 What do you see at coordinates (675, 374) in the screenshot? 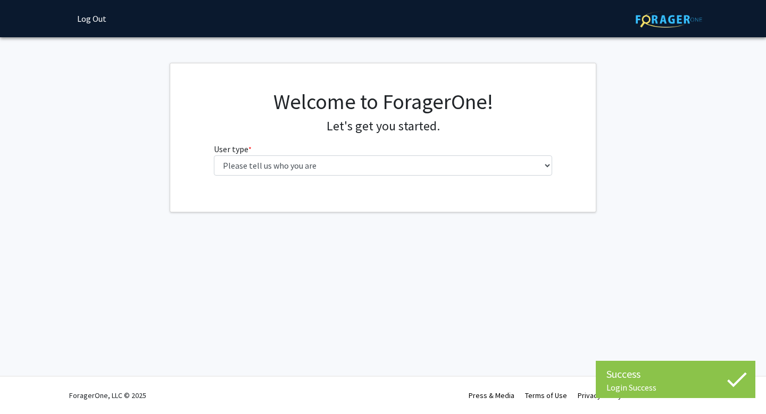
I see `div: Success` at bounding box center [675, 374].